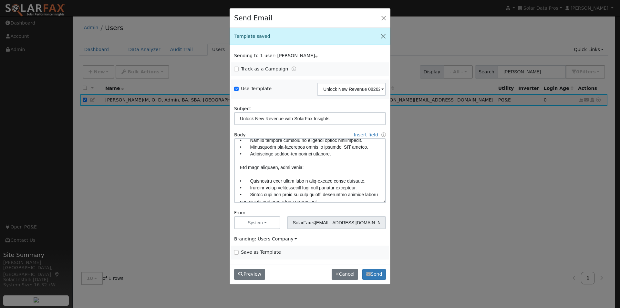 The width and height of the screenshot is (620, 308). I want to click on div: Template saved, so click(310, 36).